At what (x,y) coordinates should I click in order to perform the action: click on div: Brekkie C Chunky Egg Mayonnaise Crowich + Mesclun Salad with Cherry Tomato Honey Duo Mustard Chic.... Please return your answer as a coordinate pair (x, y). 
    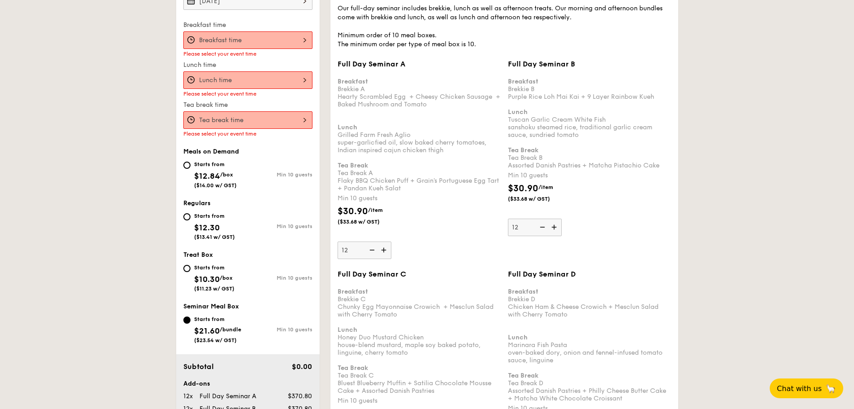
    Looking at the image, I should click on (419, 337).